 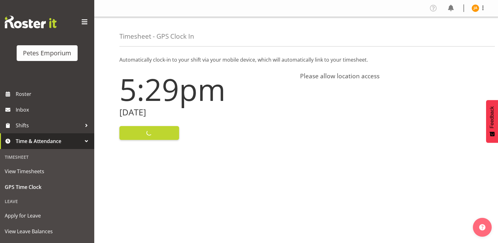 What do you see at coordinates (53, 110) in the screenshot?
I see `span: Inbox` at bounding box center [53, 110].